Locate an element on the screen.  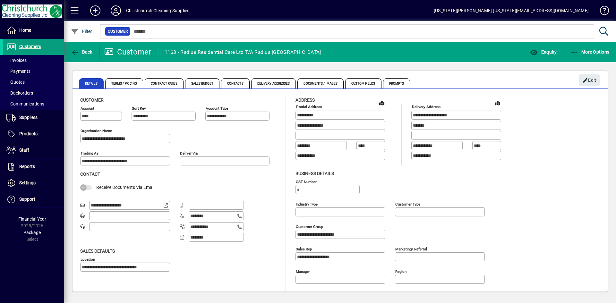
span: More Options is located at coordinates (590, 52).